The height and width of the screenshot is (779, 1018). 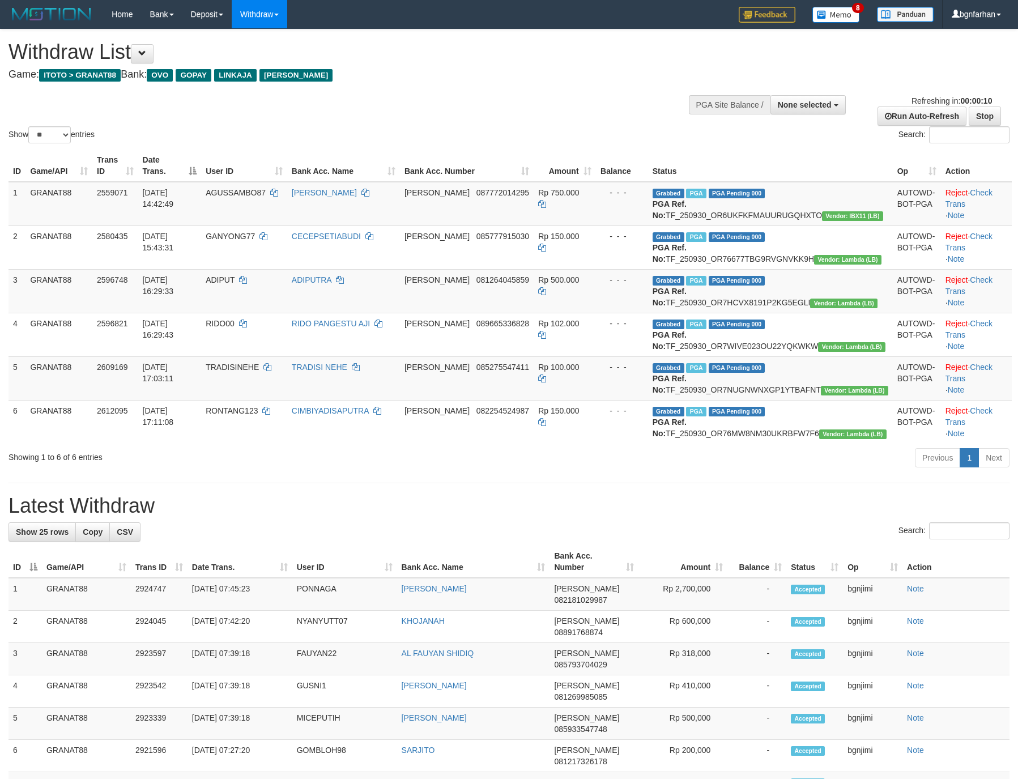 What do you see at coordinates (159, 691) in the screenshot?
I see `td: 2923542` at bounding box center [159, 691].